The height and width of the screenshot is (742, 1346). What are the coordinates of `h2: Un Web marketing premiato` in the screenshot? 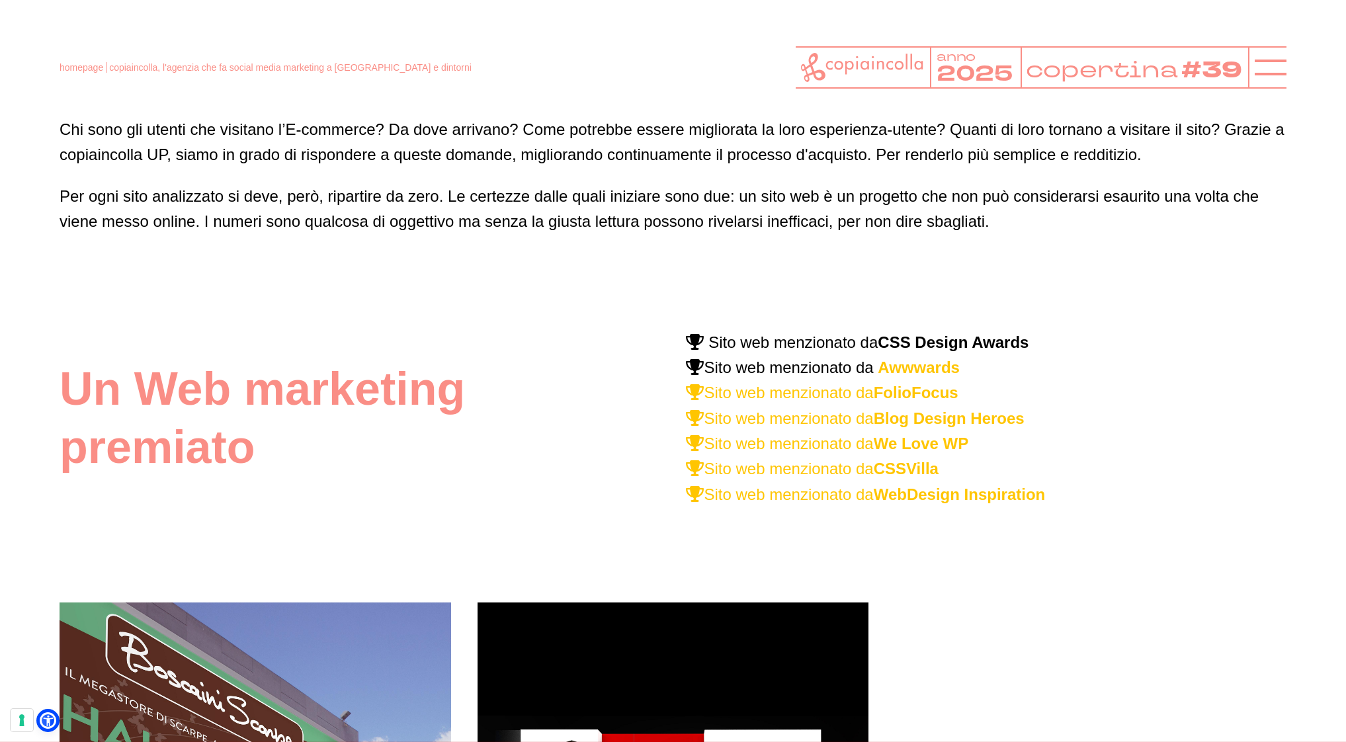 It's located at (359, 418).